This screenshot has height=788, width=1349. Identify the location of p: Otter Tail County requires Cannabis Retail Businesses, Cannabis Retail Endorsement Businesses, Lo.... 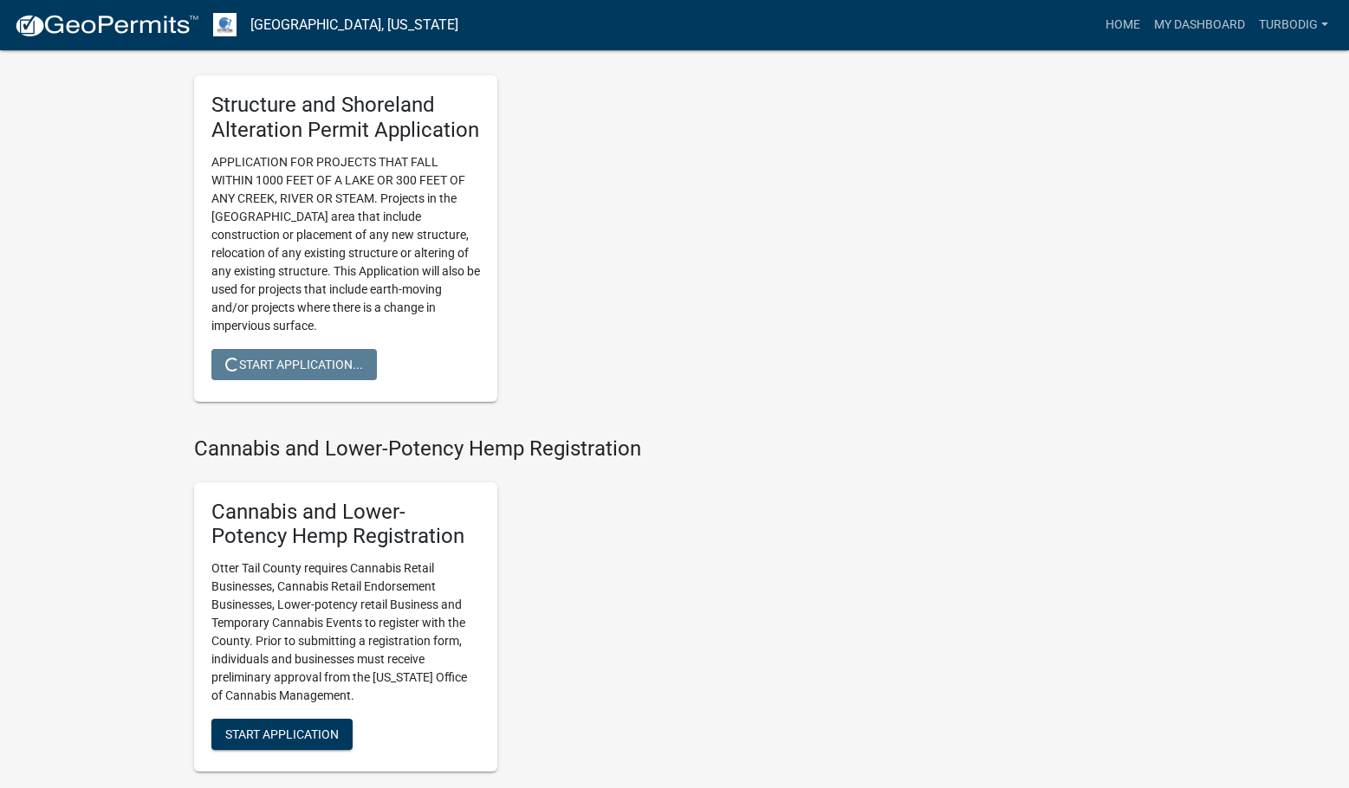
(346, 632).